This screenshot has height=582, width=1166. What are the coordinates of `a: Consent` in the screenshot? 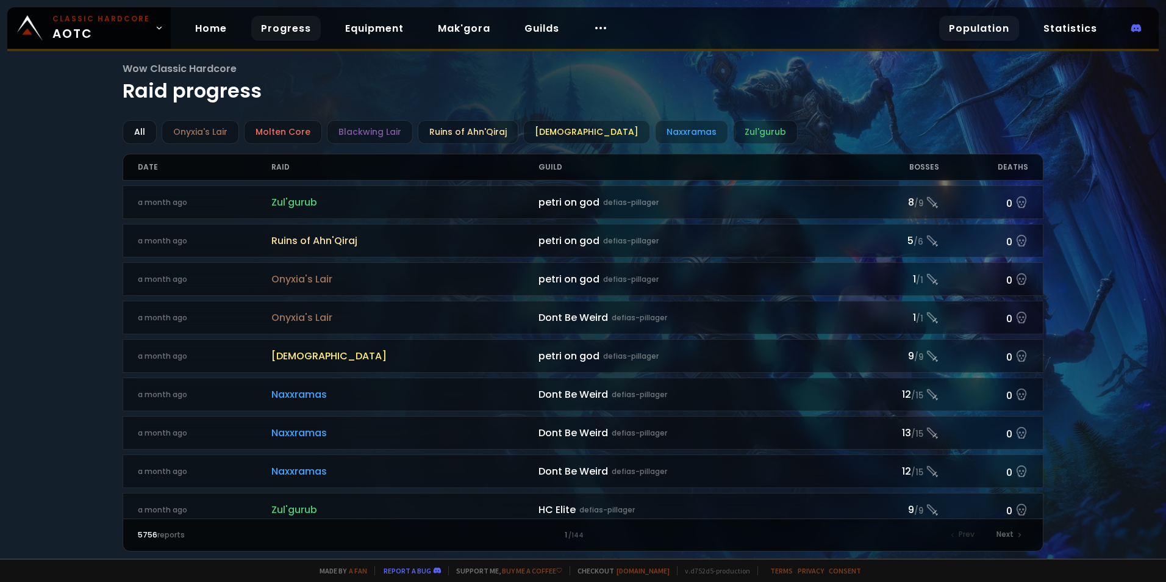 It's located at (844, 570).